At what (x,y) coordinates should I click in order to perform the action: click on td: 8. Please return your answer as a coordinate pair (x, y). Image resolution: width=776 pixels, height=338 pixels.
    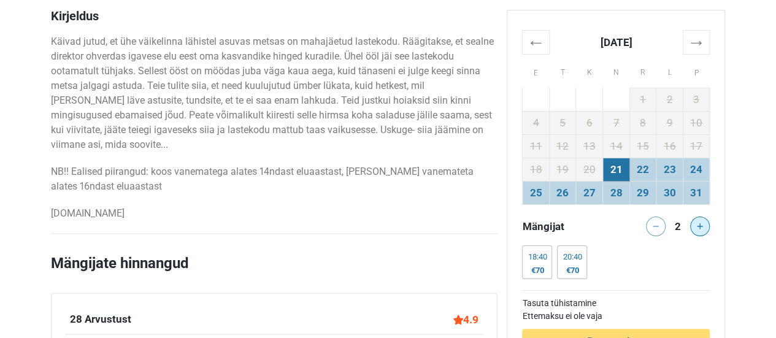
    Looking at the image, I should click on (643, 123).